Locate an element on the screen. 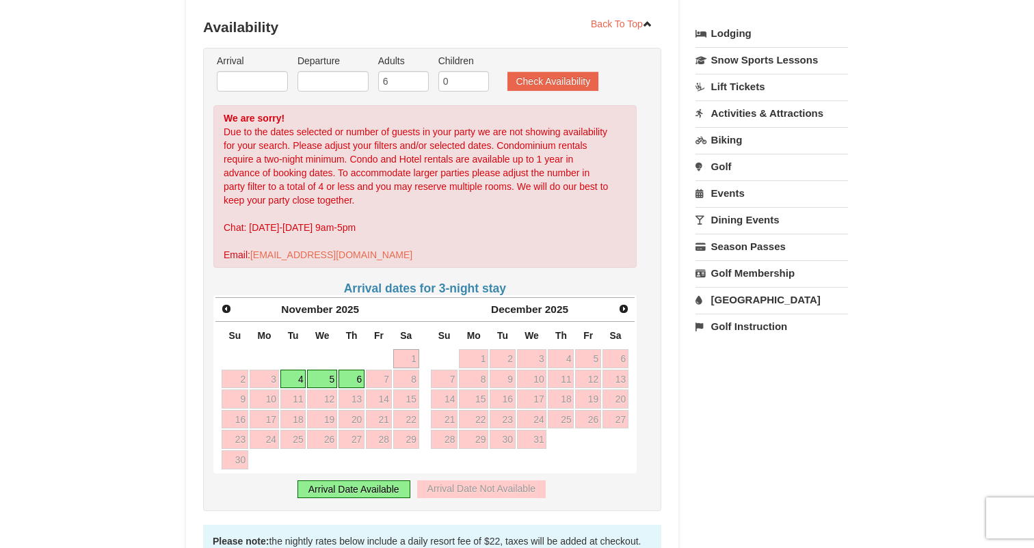 Image resolution: width=1034 pixels, height=548 pixels. a: Activities & Attractions is located at coordinates (771, 113).